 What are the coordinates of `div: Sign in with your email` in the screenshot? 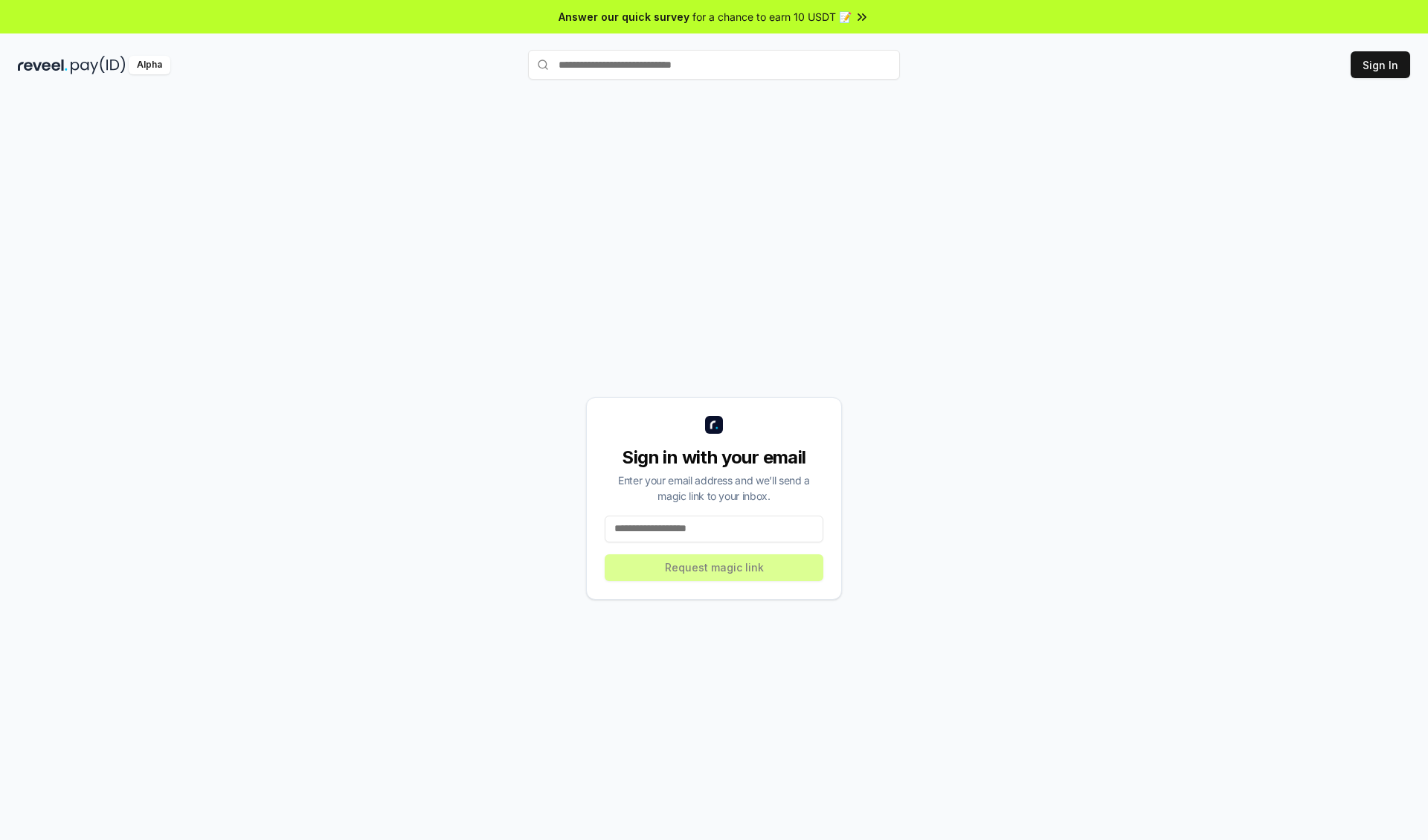 It's located at (714, 457).